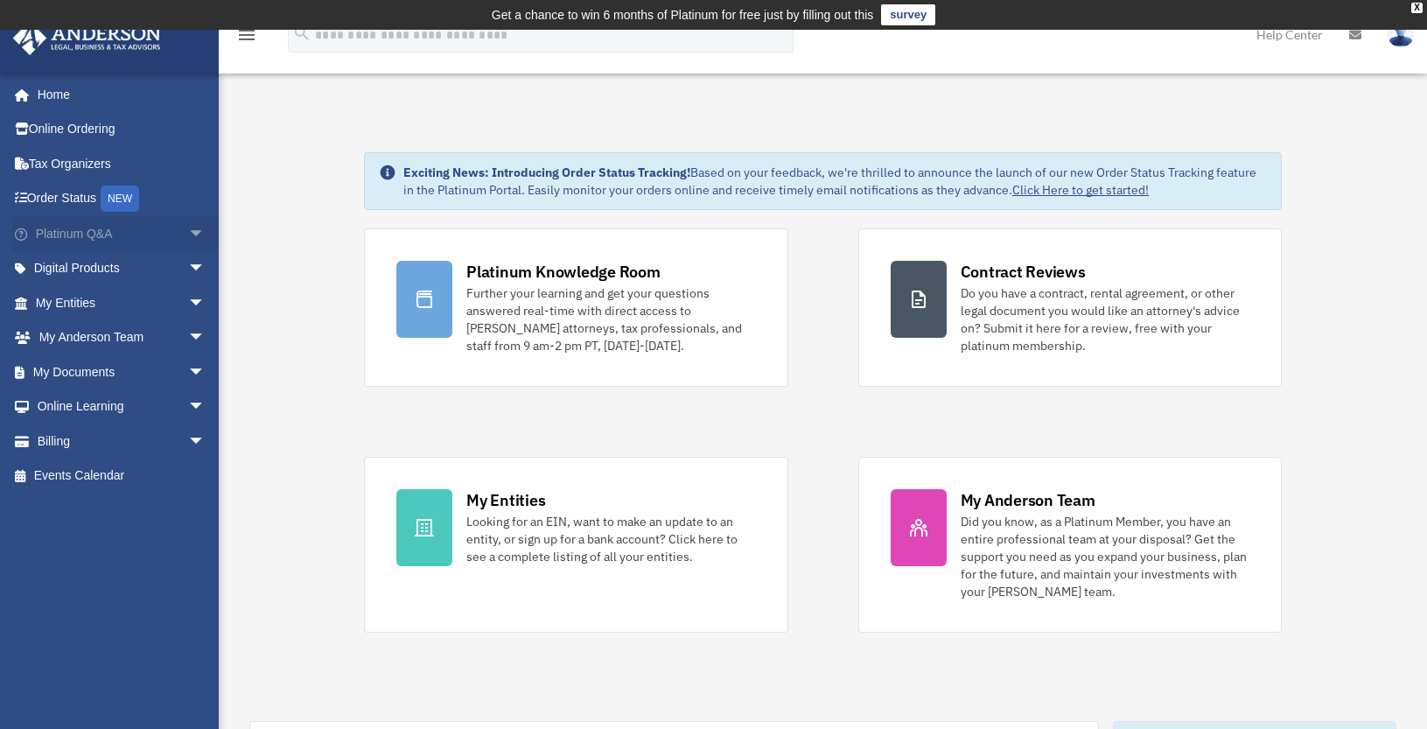 This screenshot has width=1427, height=729. Describe the element at coordinates (122, 372) in the screenshot. I see `a: My Documentsarrow_drop_down` at that location.